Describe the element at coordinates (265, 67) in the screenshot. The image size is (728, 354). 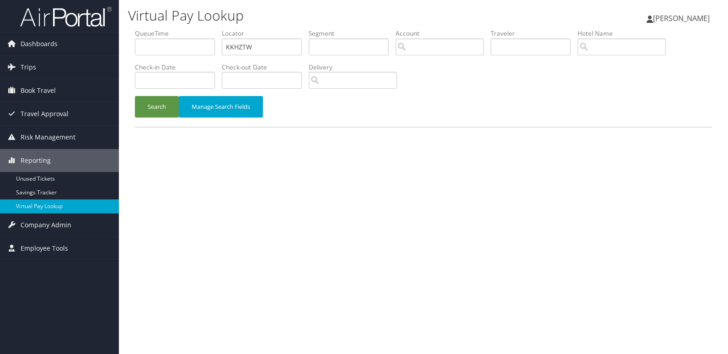
I see `label: Check-out Date` at that location.